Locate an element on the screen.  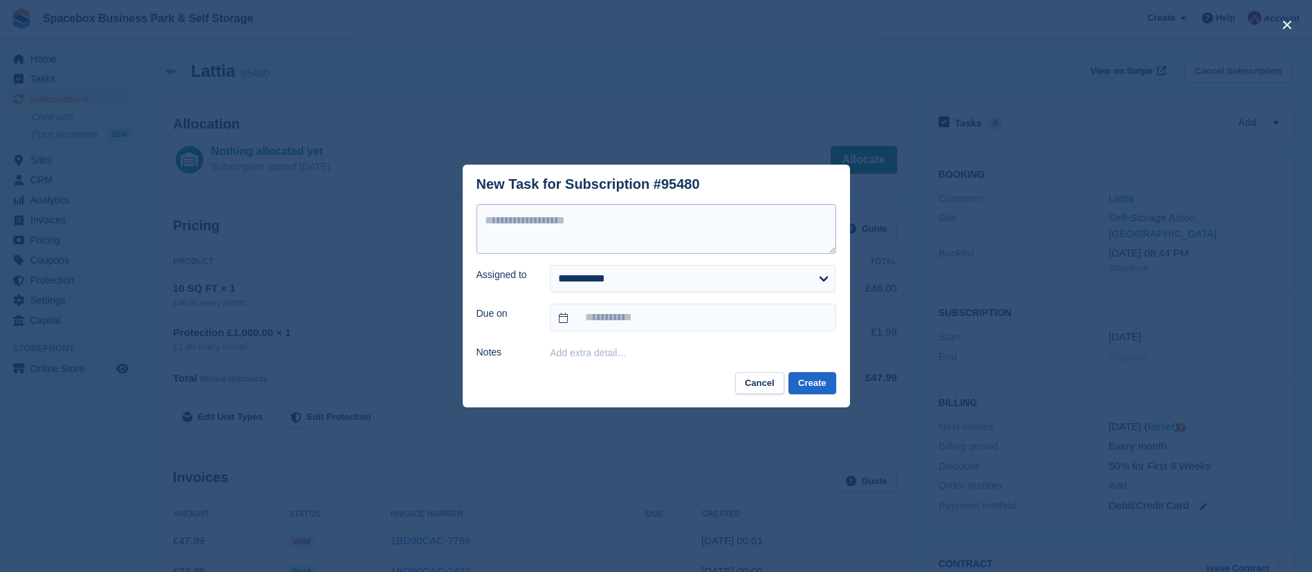
button: Add extra detail… is located at coordinates (588, 353).